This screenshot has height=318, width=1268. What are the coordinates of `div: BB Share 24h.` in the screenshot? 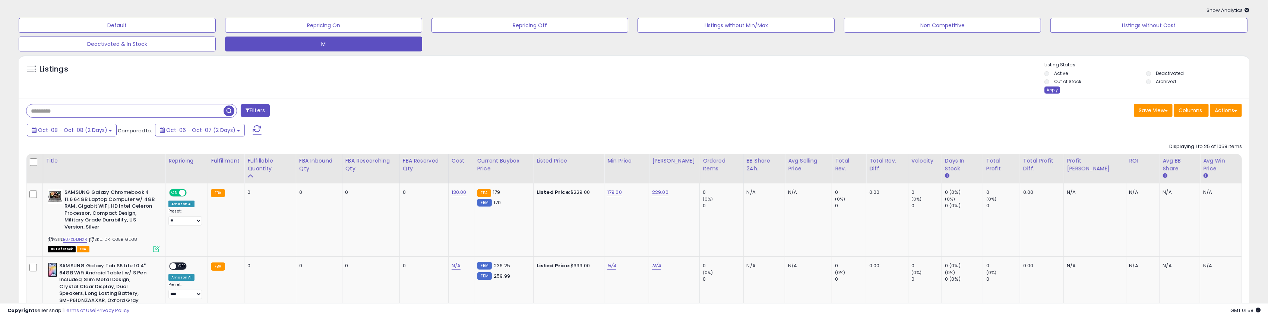 It's located at (764, 165).